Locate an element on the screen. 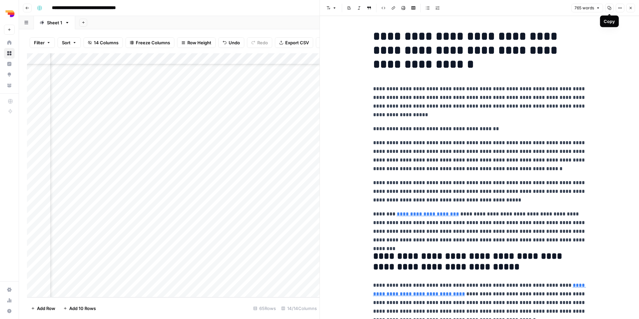  button: Help + Support is located at coordinates (9, 311).